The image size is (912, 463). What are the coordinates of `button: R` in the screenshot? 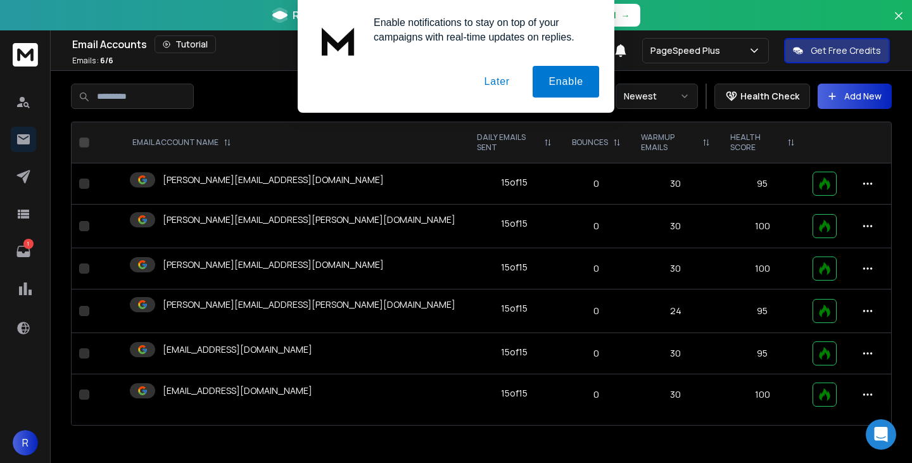 It's located at (25, 443).